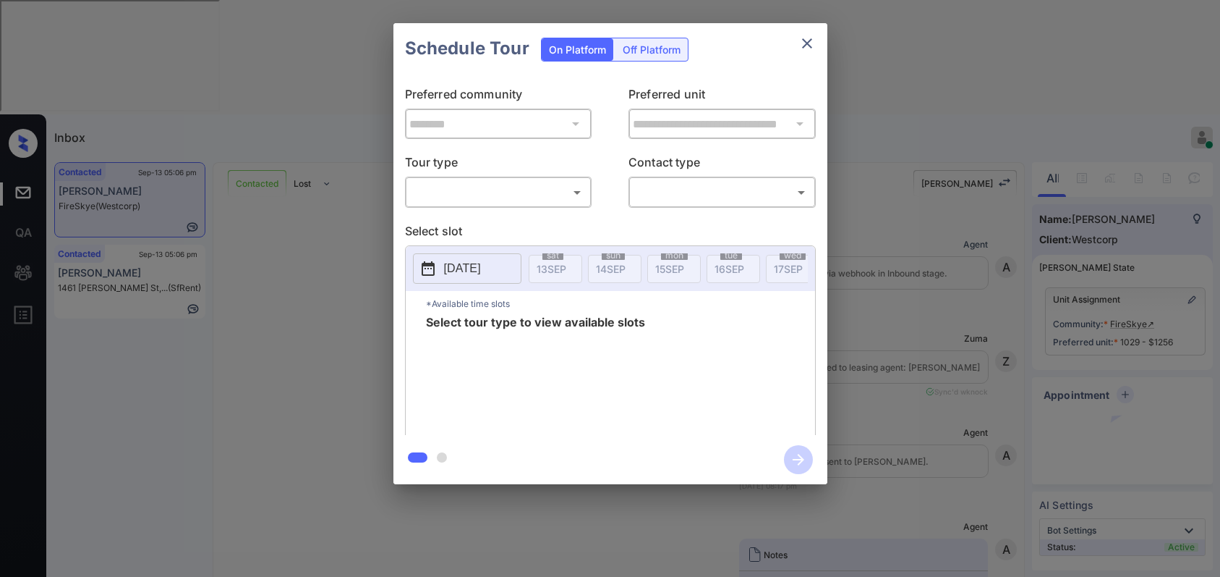 The image size is (1220, 577). What do you see at coordinates (498, 165) in the screenshot?
I see `p: Tour type` at bounding box center [498, 165].